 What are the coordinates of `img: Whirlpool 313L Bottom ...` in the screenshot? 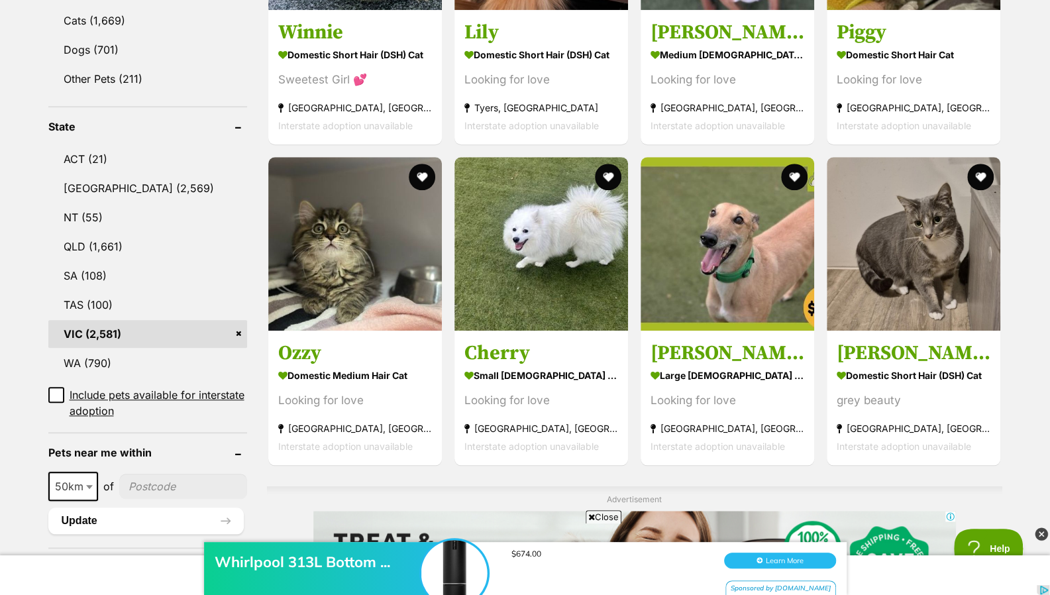 It's located at (455, 58).